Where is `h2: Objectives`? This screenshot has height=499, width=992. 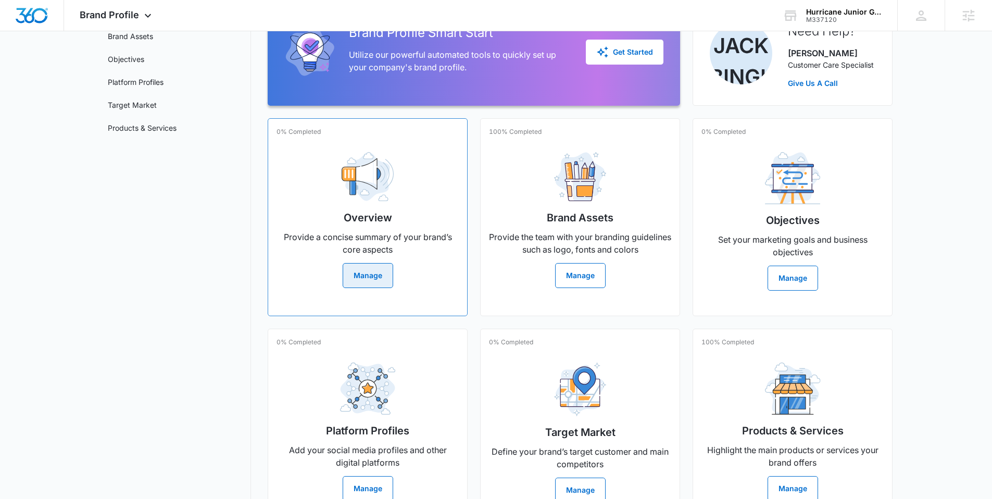 h2: Objectives is located at coordinates (792, 220).